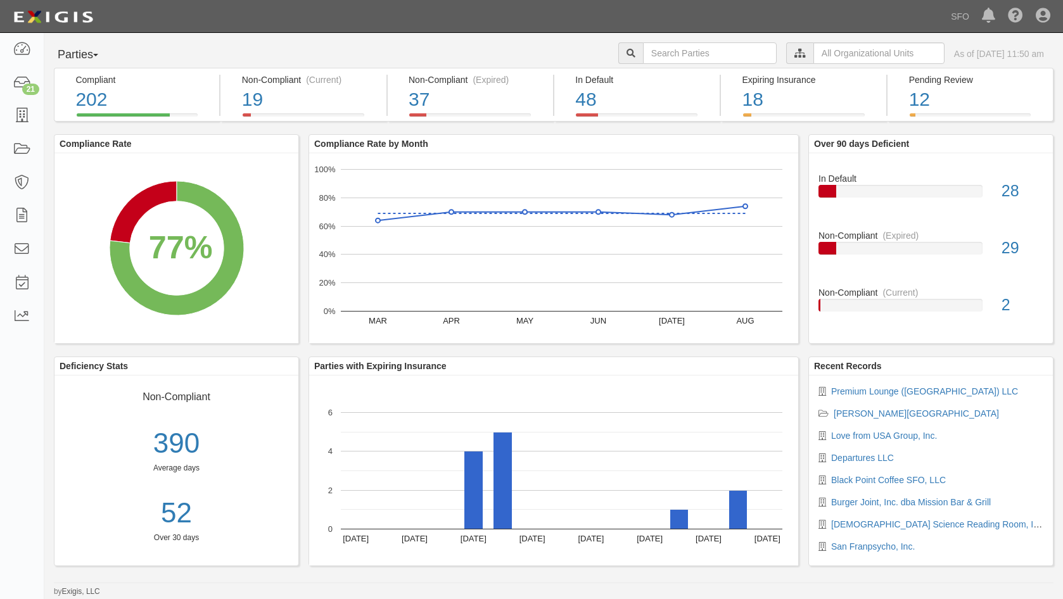  Describe the element at coordinates (380, 366) in the screenshot. I see `b: Parties with Expiring Insurance` at that location.